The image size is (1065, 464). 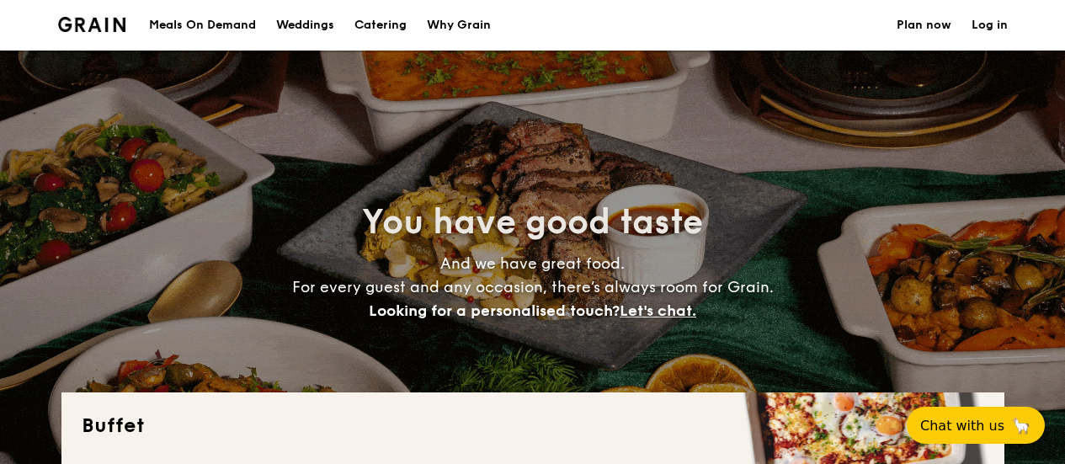 What do you see at coordinates (92, 24) in the screenshot?
I see `img: Grain` at bounding box center [92, 24].